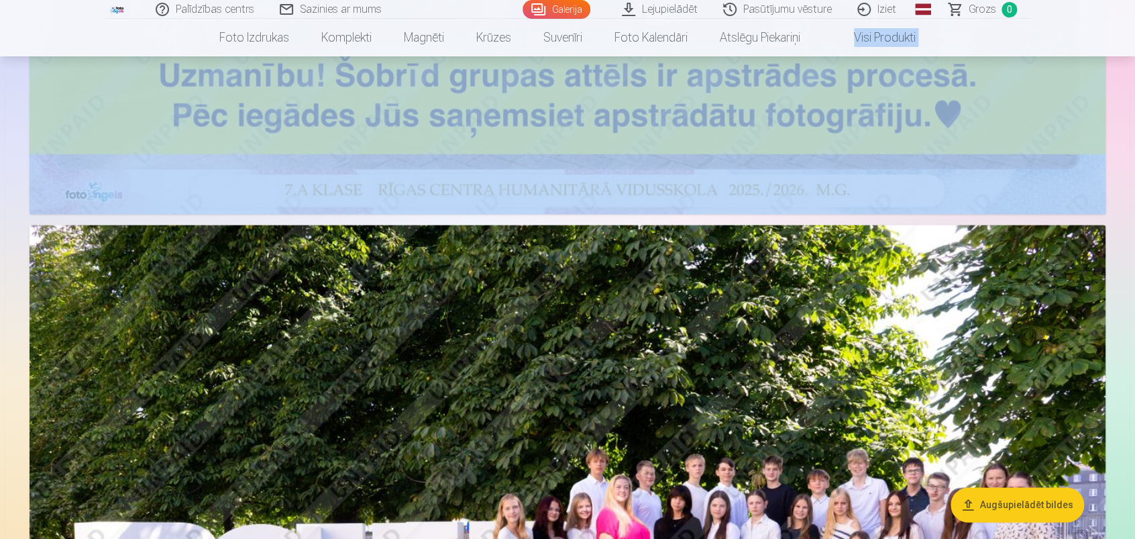  Describe the element at coordinates (254, 38) in the screenshot. I see `a: Foto izdrukas` at that location.